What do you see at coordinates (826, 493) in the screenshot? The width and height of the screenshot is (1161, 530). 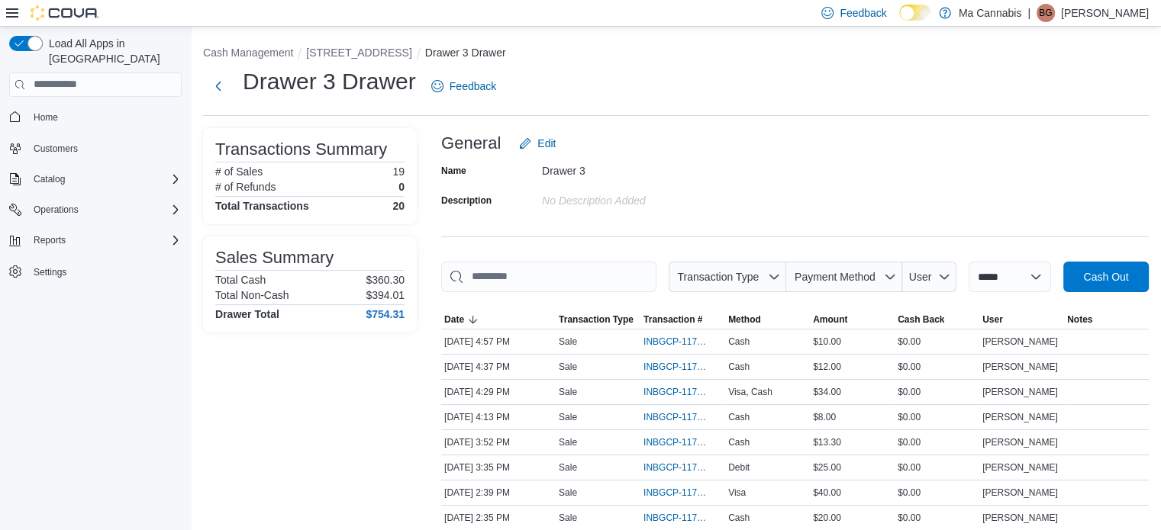 I see `span: $40.00` at bounding box center [826, 493].